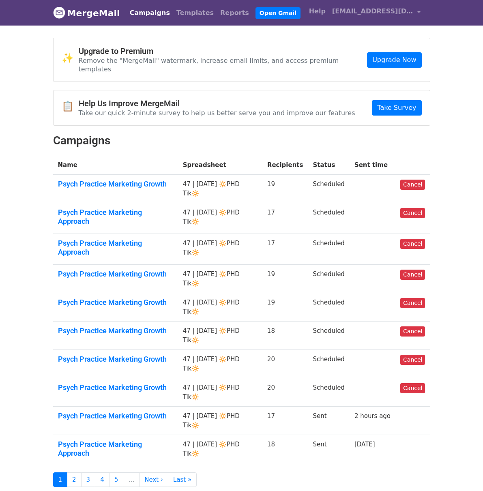  I want to click on th: Sent time, so click(372, 165).